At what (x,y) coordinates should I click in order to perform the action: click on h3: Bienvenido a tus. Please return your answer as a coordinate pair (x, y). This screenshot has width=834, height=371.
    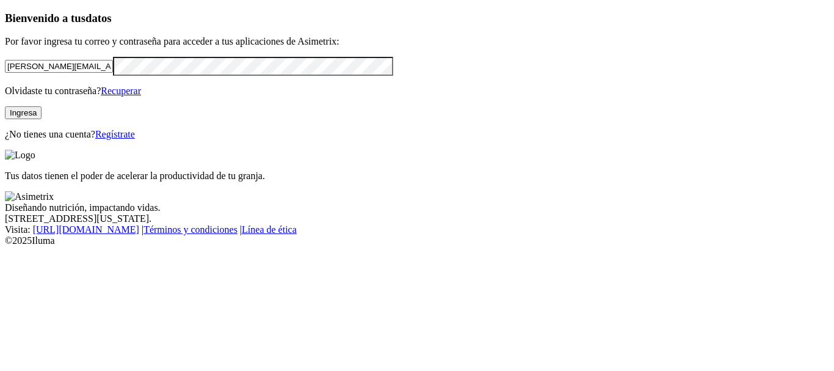
    Looking at the image, I should click on (417, 18).